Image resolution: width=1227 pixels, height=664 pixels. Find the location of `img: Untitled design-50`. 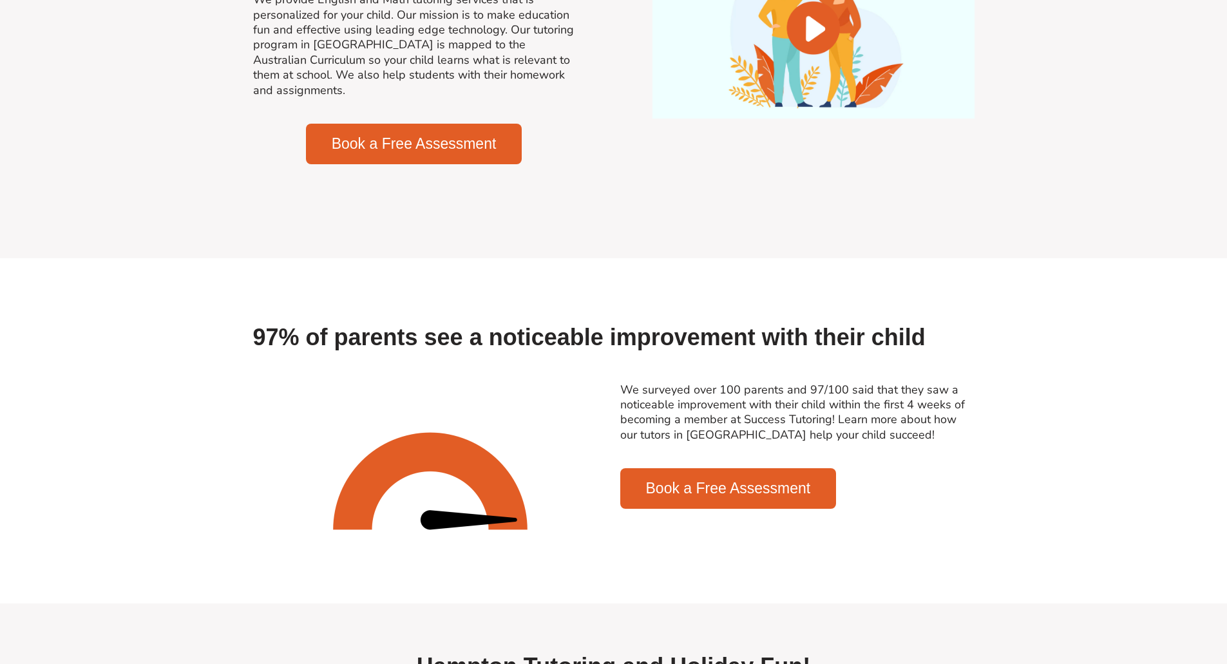

img: Untitled design-50 is located at coordinates (430, 481).